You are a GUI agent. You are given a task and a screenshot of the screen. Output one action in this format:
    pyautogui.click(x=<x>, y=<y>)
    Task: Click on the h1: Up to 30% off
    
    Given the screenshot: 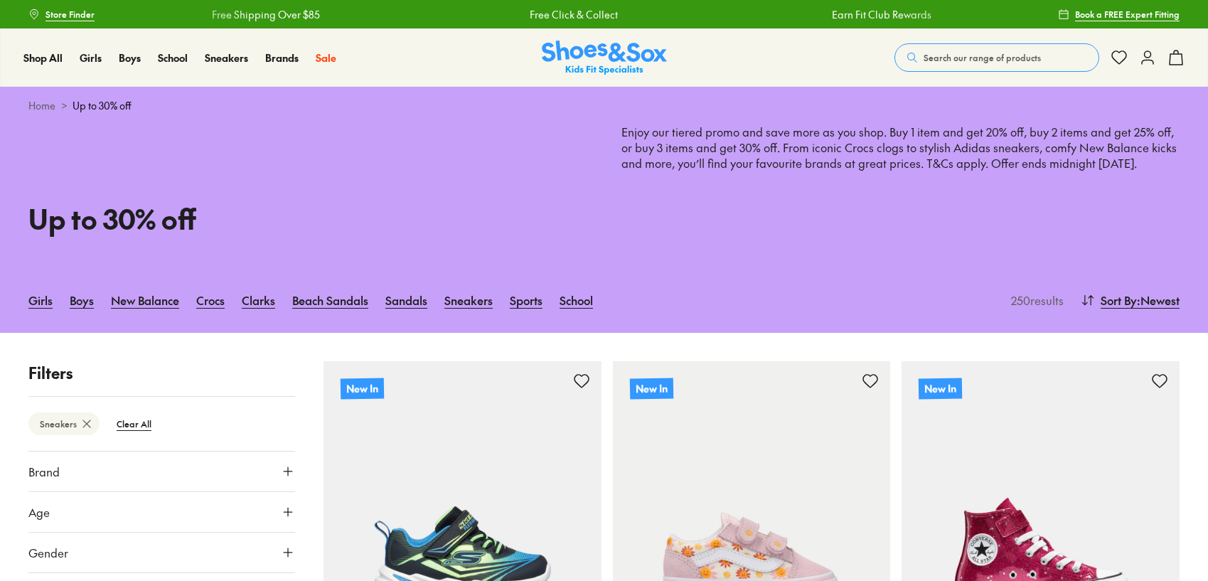 What is the action you would take?
    pyautogui.click(x=308, y=218)
    